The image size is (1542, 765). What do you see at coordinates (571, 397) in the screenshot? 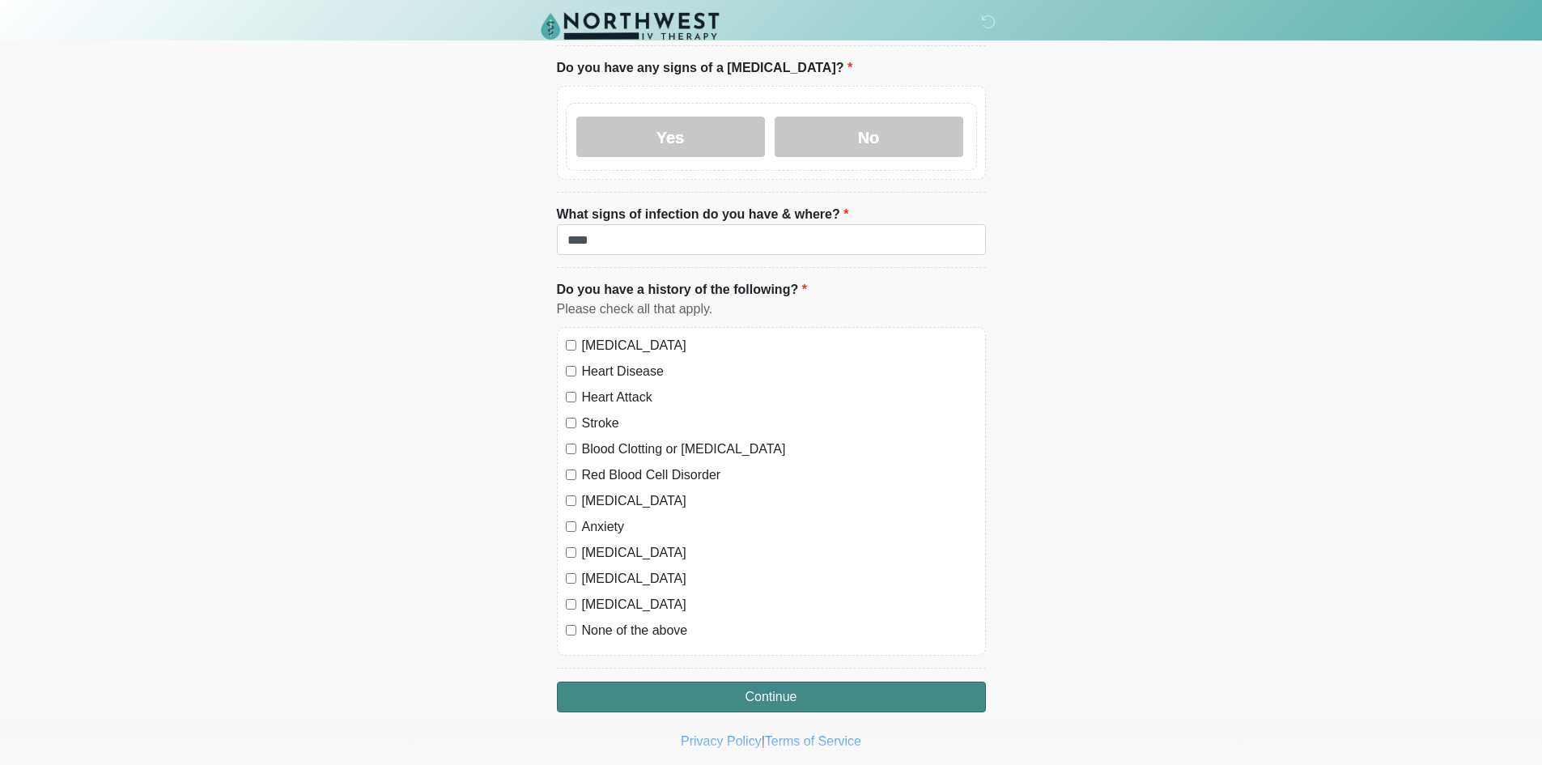
I see `input: Heart Attack` at bounding box center [571, 397].